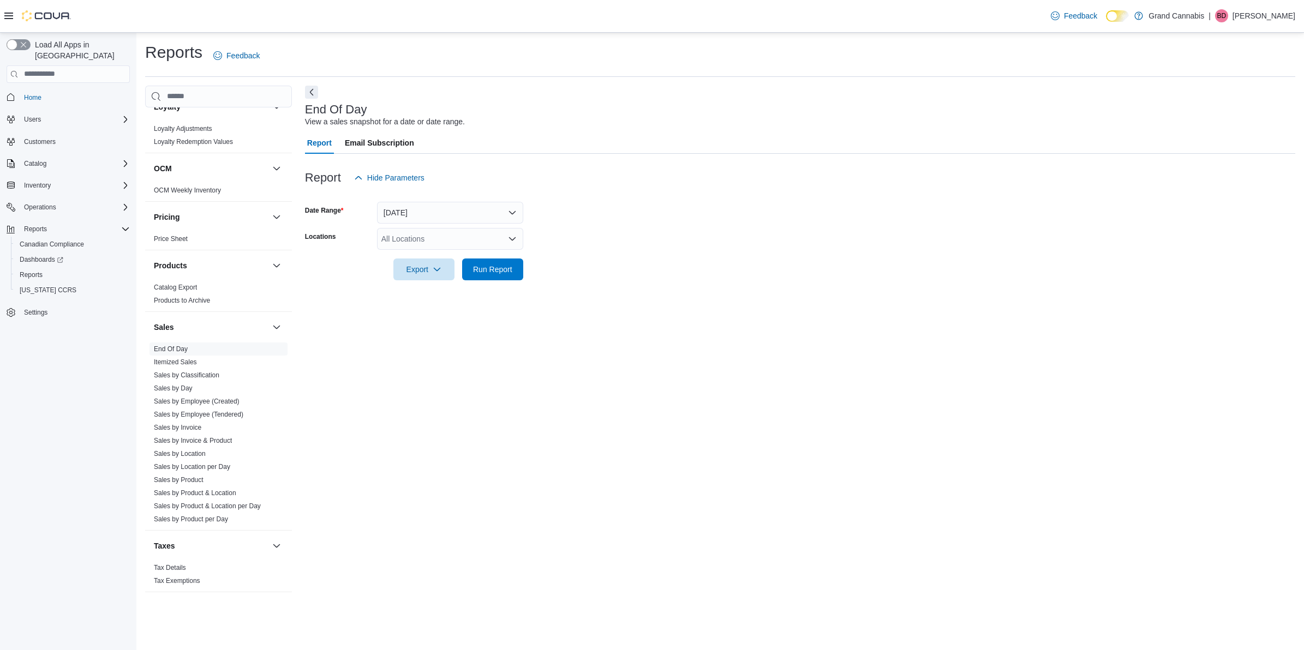 The image size is (1304, 650). What do you see at coordinates (35, 164) in the screenshot?
I see `span: Catalog` at bounding box center [35, 164].